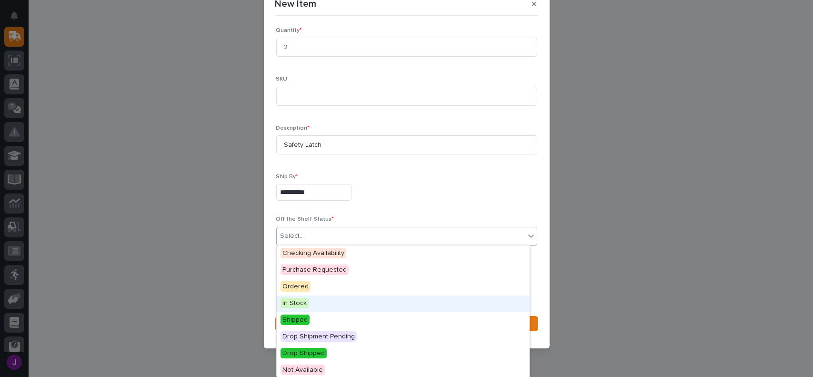  Describe the element at coordinates (282, 79) in the screenshot. I see `span: SKU` at that location.